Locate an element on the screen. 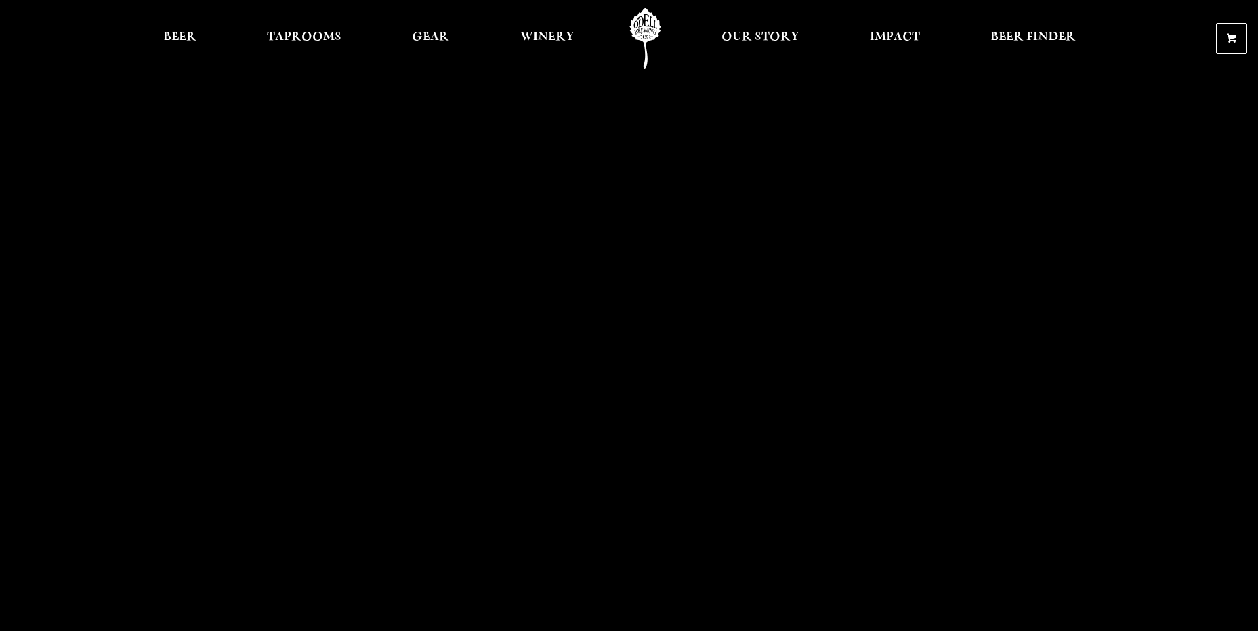 This screenshot has width=1258, height=631. a: Beer is located at coordinates (180, 39).